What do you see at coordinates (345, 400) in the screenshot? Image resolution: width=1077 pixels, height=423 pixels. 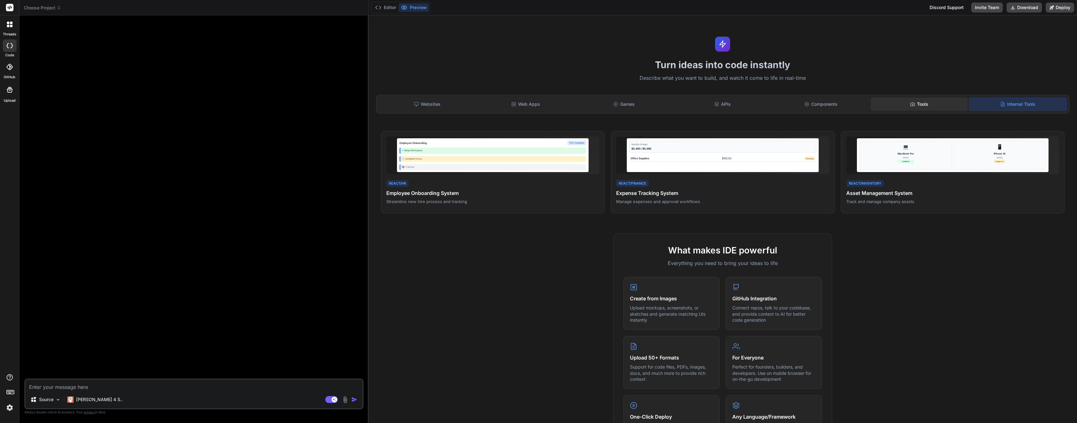 I see `img: attachment` at bounding box center [345, 400].